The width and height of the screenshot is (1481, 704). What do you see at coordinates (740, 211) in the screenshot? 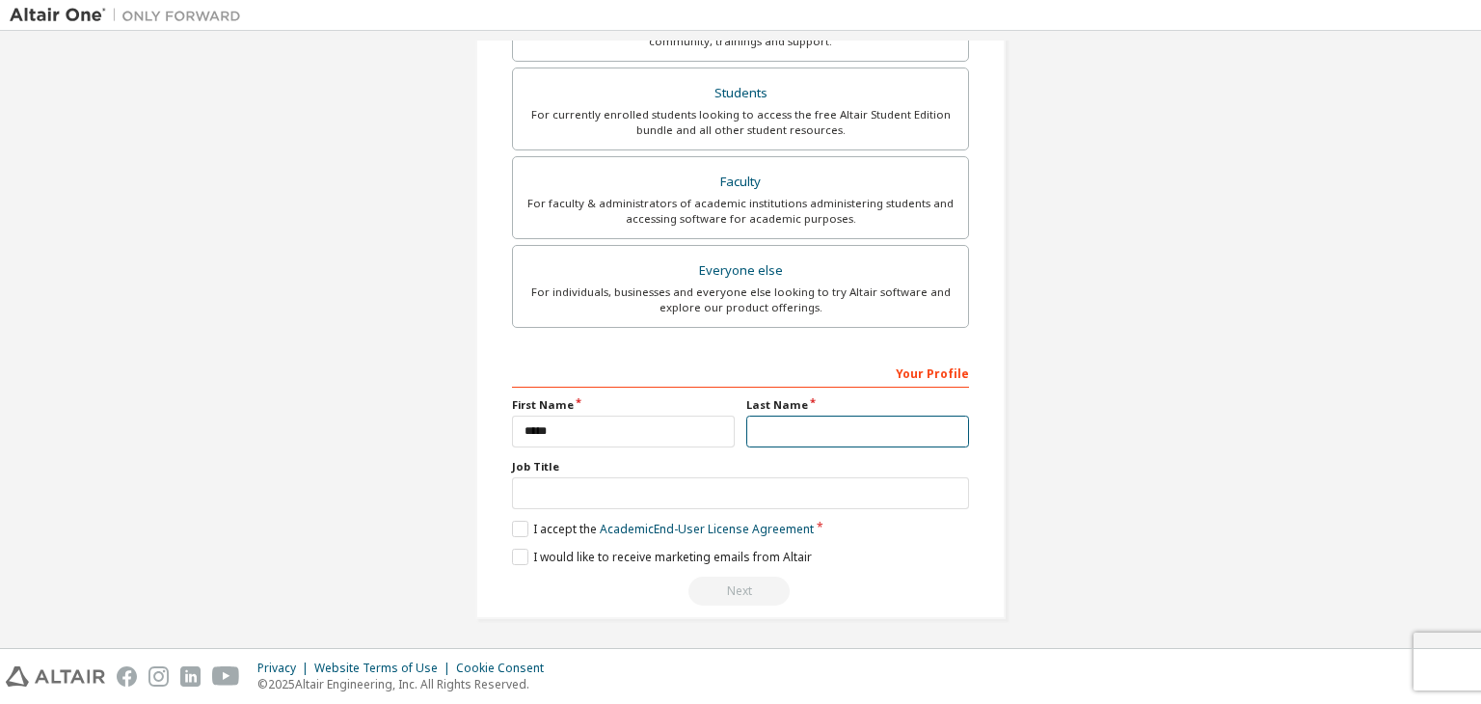
I see `div: For faculty & administrators of academic institutions administering students and accessing softwa...` at bounding box center [740, 211].